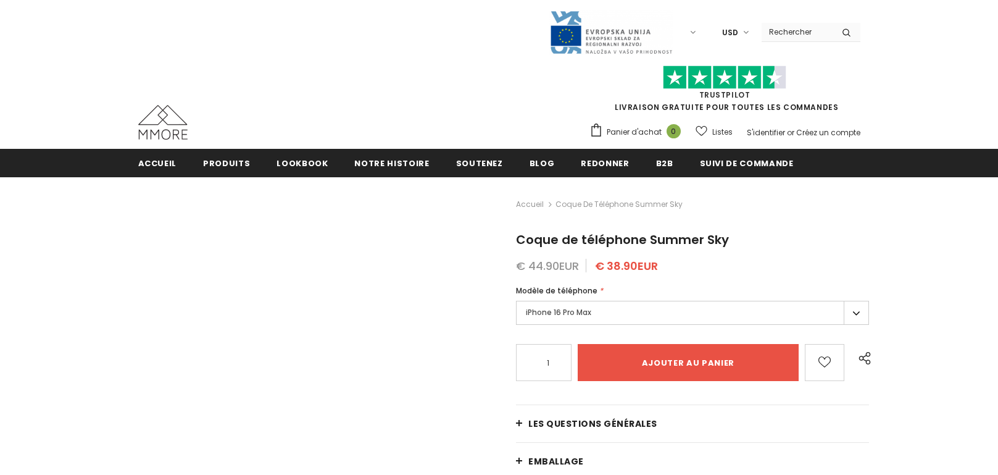  What do you see at coordinates (391, 162) in the screenshot?
I see `a: Notre histoire` at bounding box center [391, 162].